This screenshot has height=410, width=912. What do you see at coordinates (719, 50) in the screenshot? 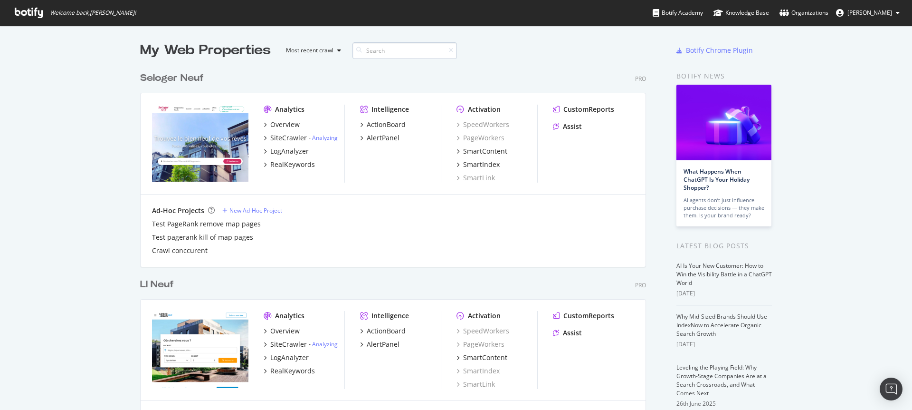
I see `div: Botify Chrome Plugin` at bounding box center [719, 50].